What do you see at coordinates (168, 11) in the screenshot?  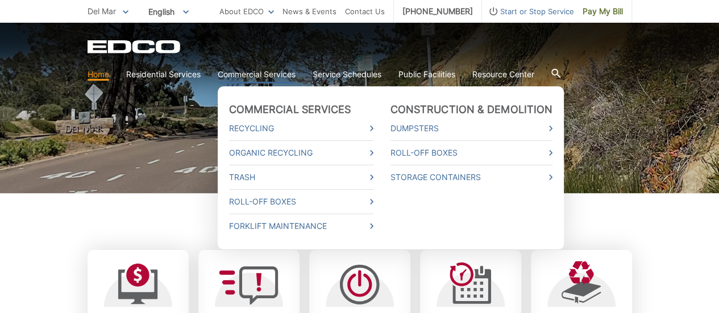 I see `span: English` at bounding box center [168, 11].